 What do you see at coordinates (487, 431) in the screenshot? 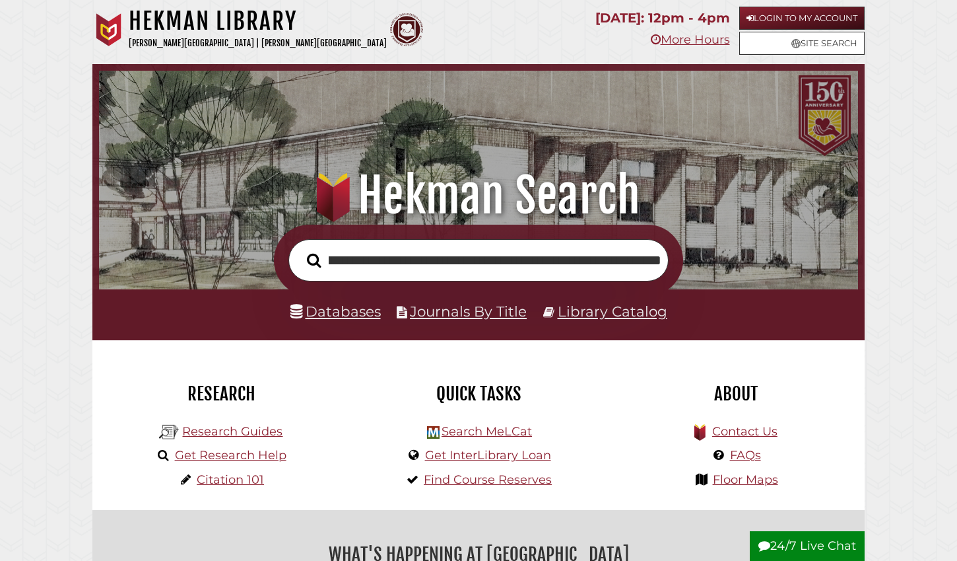
I see `a: Search MeLCat` at bounding box center [487, 431].